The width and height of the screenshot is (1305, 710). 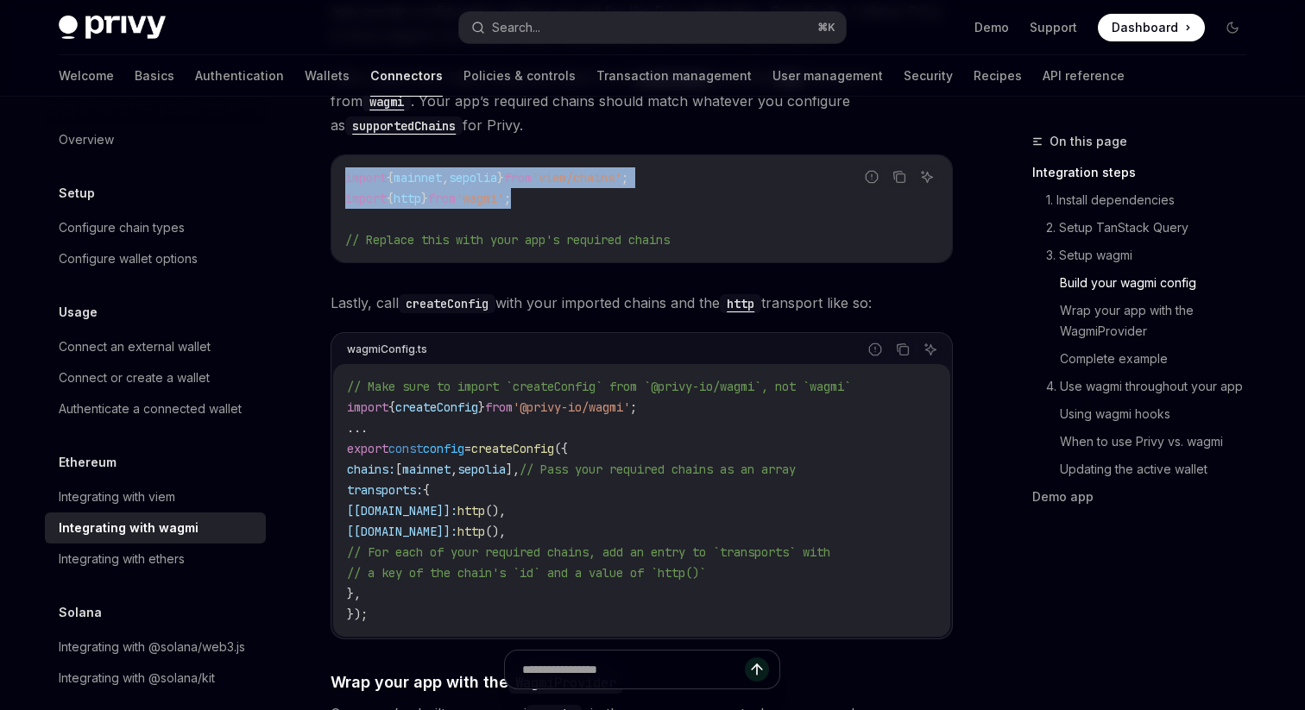 I want to click on a: Welcome, so click(x=86, y=76).